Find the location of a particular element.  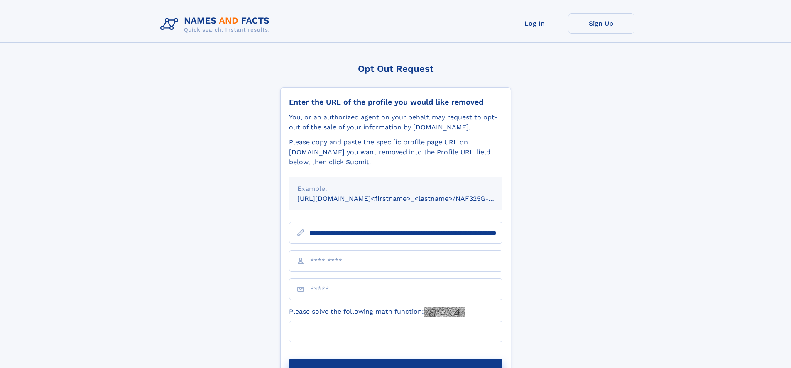

a: Log In is located at coordinates (534, 23).